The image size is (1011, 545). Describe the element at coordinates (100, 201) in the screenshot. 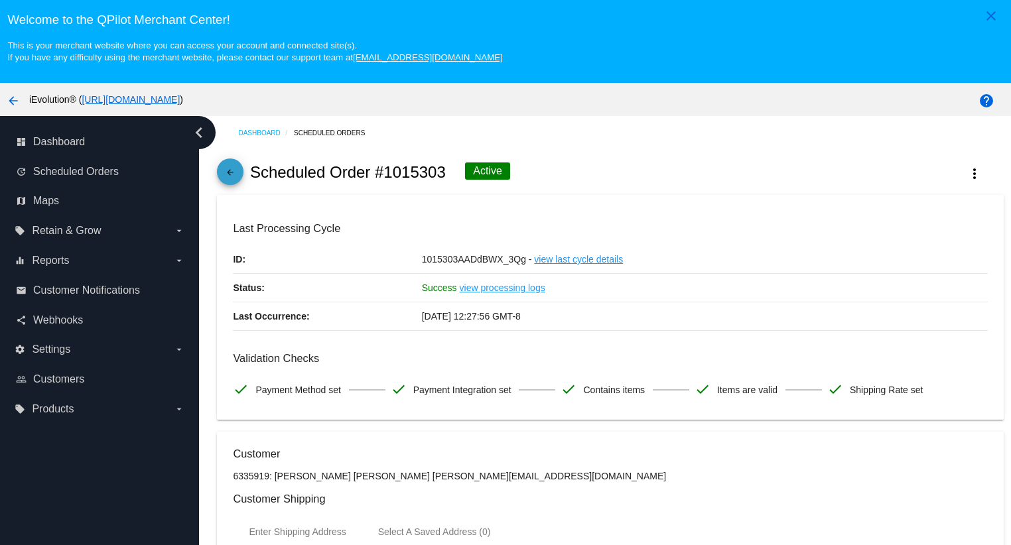

I see `a: map Maps` at that location.